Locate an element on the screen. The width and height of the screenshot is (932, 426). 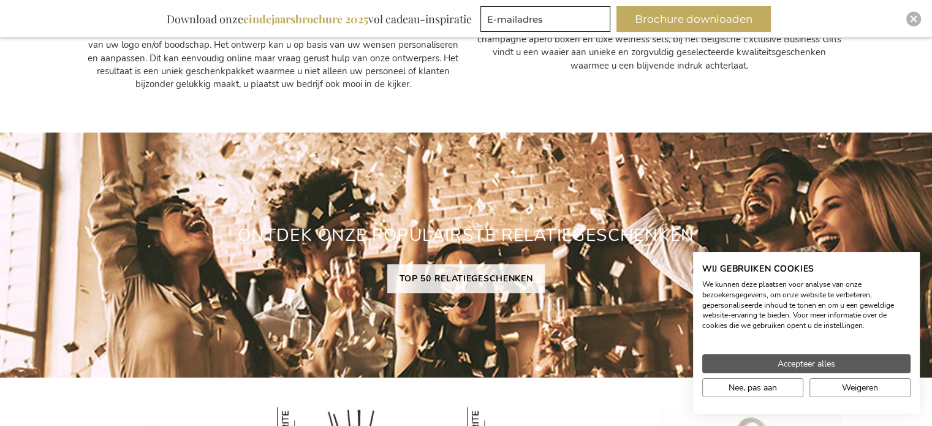
b: eindejaarsbrochure 2025 is located at coordinates (306, 19).